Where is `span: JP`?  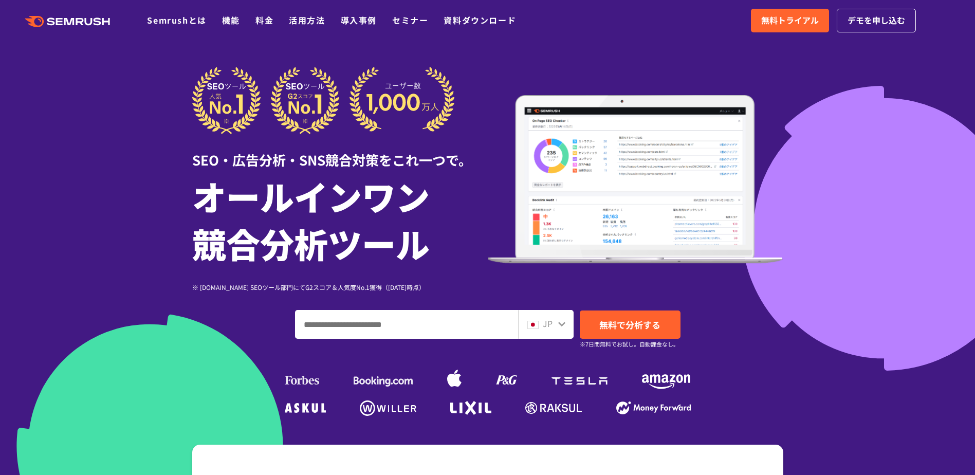 span: JP is located at coordinates (547, 323).